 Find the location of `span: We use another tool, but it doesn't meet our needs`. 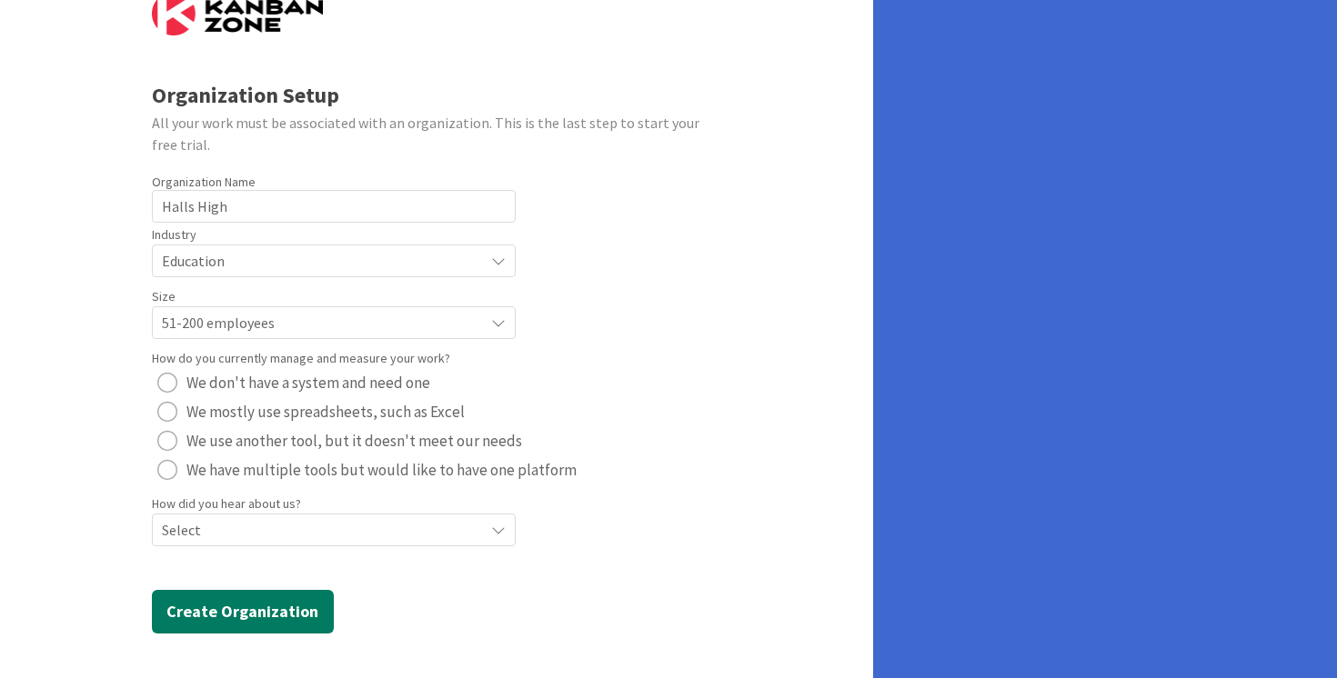

span: We use another tool, but it doesn't meet our needs is located at coordinates (354, 441).